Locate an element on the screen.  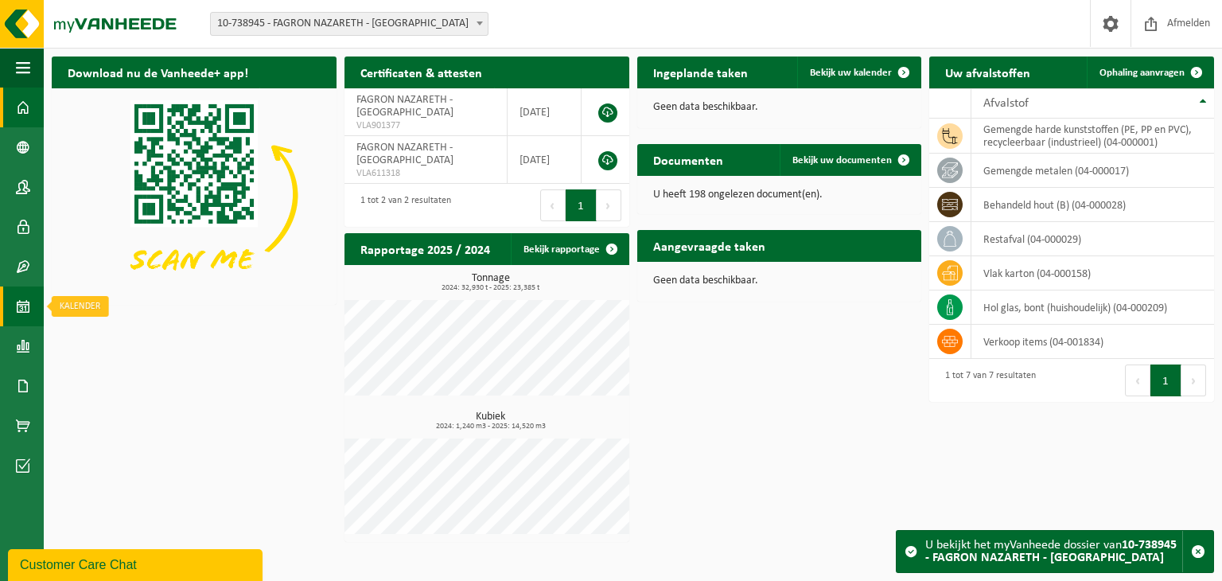
span: Ophaling aanvragen is located at coordinates (1142, 72).